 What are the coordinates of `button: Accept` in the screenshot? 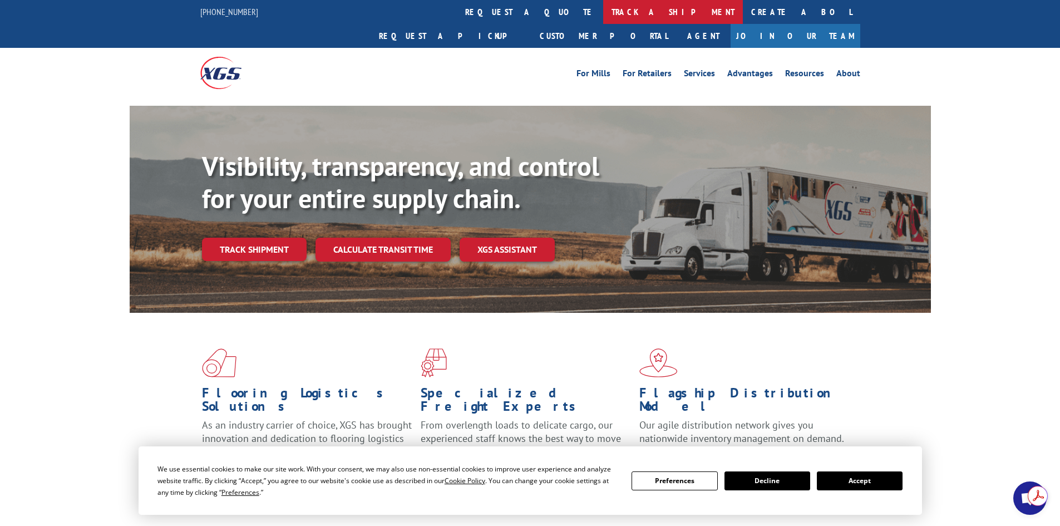 It's located at (860, 481).